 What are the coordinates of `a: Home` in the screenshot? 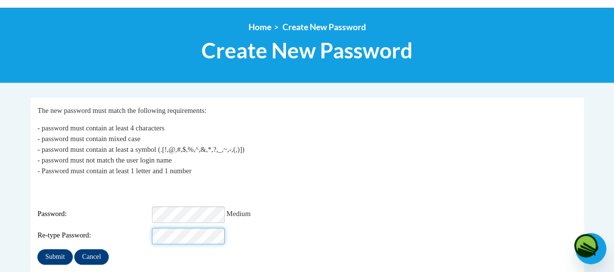 It's located at (260, 27).